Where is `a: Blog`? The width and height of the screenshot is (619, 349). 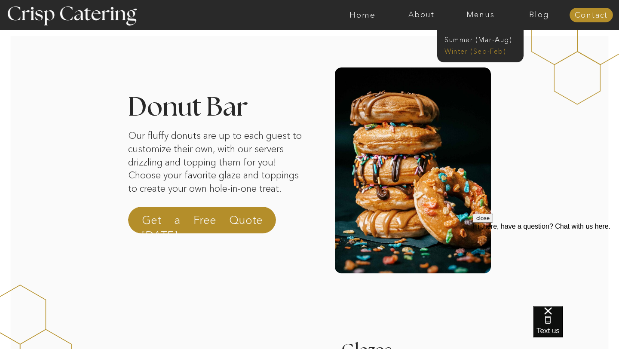 a: Blog is located at coordinates (539, 15).